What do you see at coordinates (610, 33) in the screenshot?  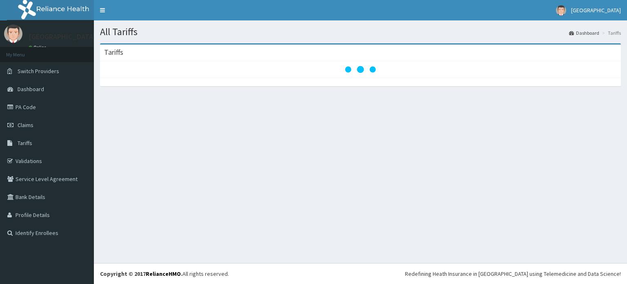 I see `li: Tariffs` at bounding box center [610, 33].